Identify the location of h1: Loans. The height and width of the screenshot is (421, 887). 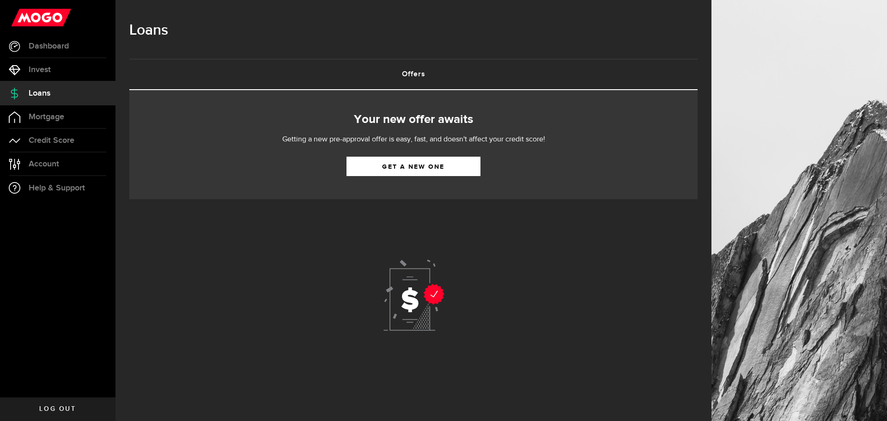
(414, 31).